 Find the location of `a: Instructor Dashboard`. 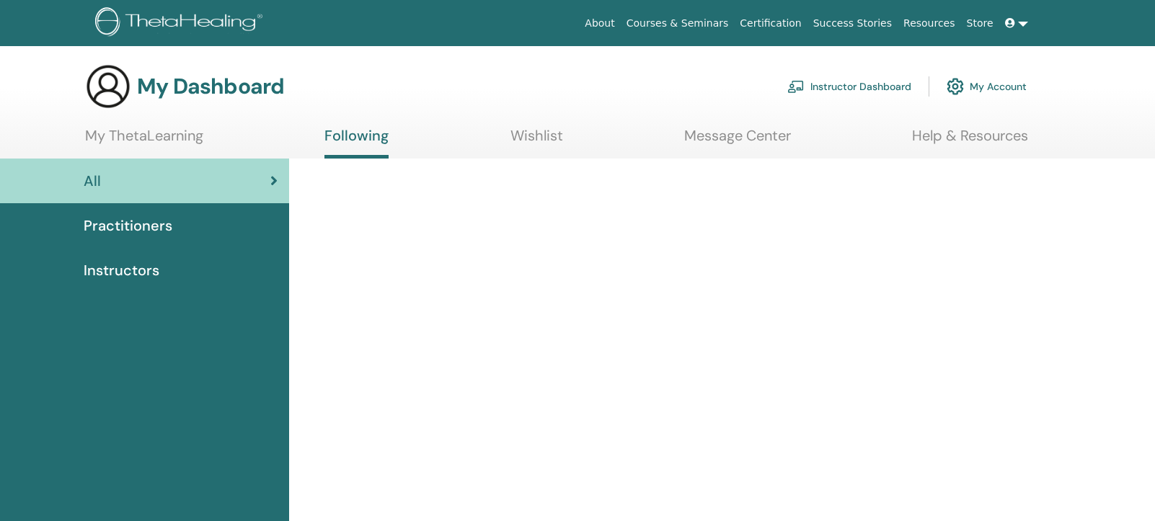

a: Instructor Dashboard is located at coordinates (849, 87).